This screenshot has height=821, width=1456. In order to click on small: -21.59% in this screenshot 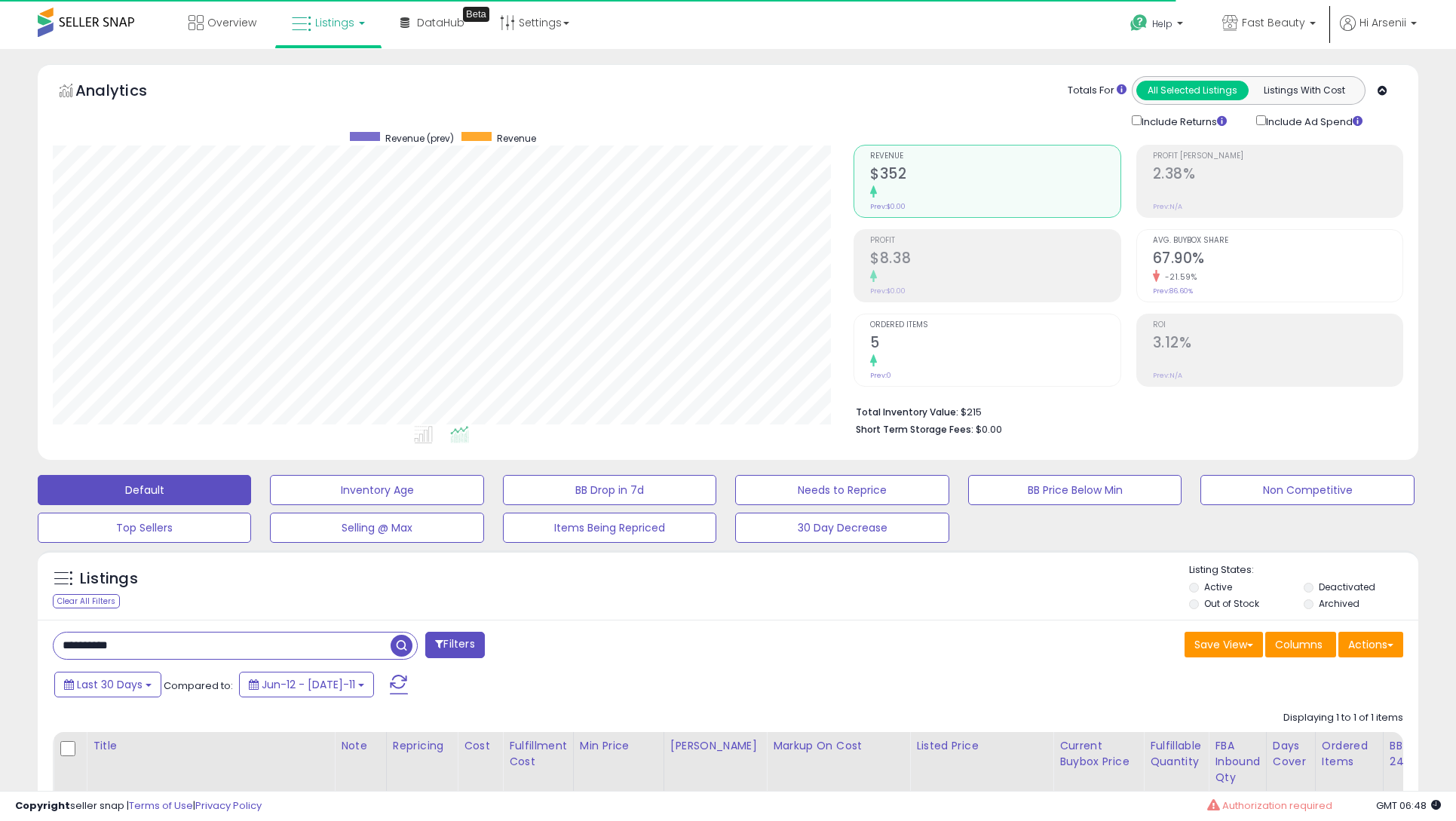, I will do `click(1179, 277)`.